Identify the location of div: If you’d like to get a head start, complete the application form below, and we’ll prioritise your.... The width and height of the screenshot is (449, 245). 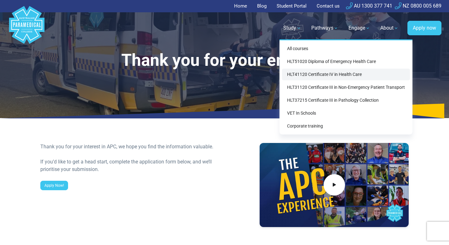
(130, 166).